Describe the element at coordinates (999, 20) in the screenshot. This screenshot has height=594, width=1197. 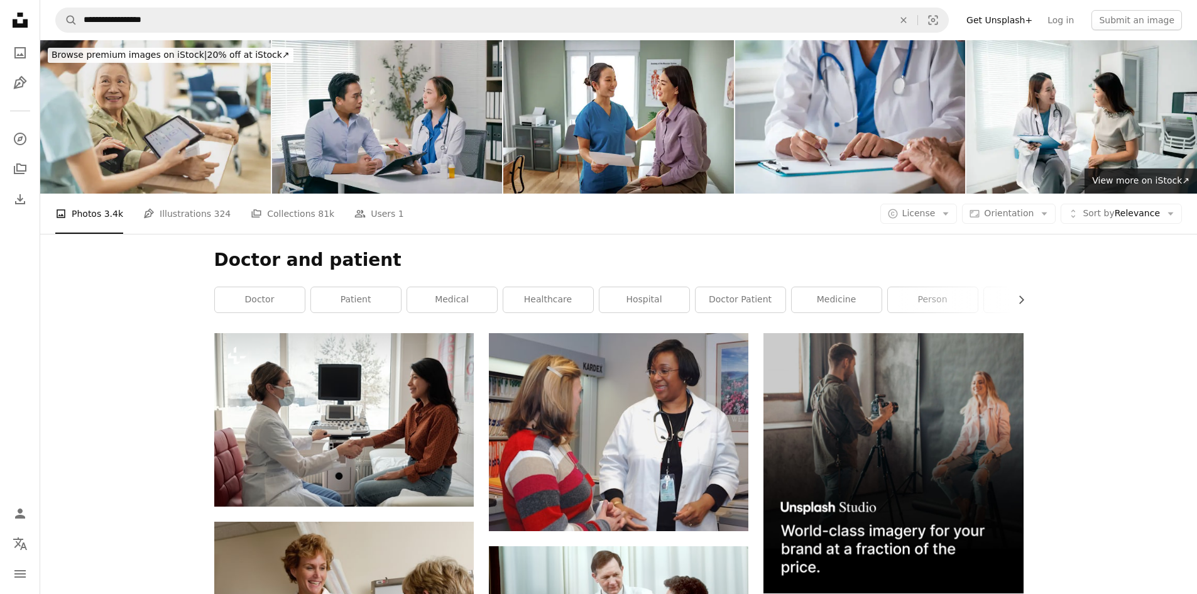
I see `a: Get Unsplash+` at that location.